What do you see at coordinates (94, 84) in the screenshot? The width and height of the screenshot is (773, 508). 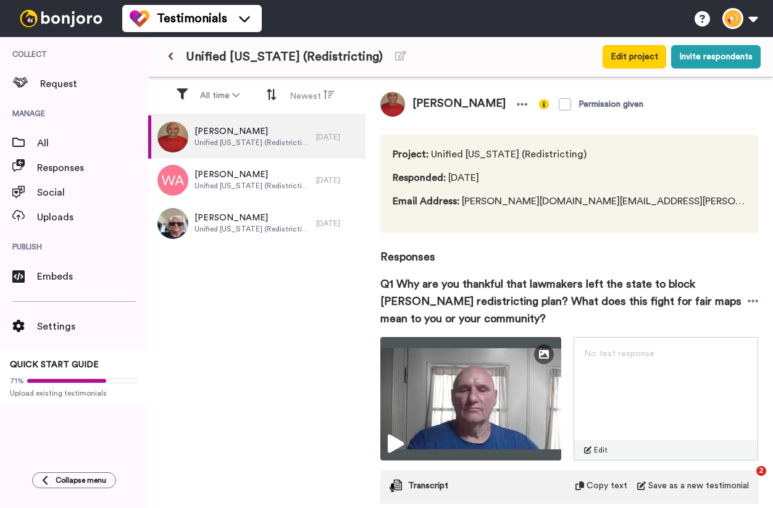 I see `span: Request` at bounding box center [94, 84].